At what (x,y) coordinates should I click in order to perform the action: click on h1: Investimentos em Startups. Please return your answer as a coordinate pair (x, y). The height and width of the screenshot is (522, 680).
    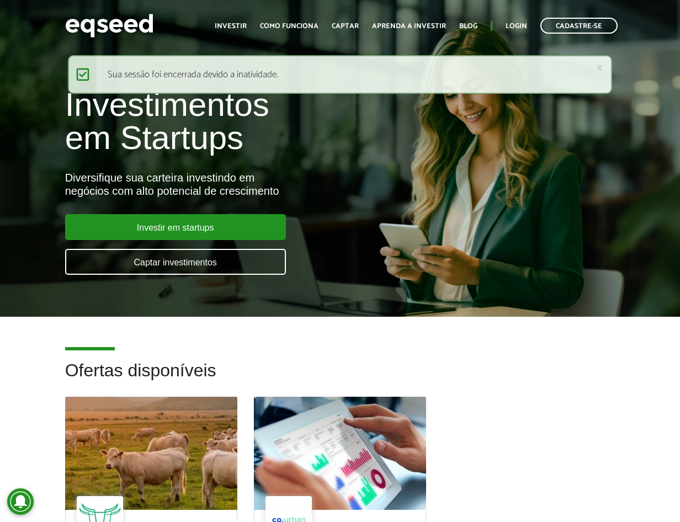
    Looking at the image, I should click on (227, 121).